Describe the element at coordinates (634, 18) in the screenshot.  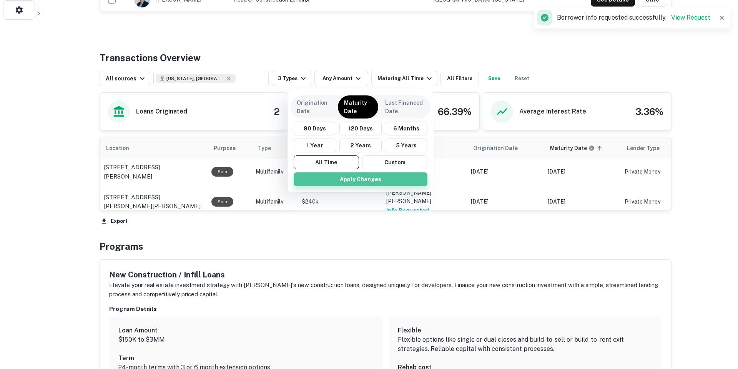
I see `p: Borrower info requested successfully.` at that location.